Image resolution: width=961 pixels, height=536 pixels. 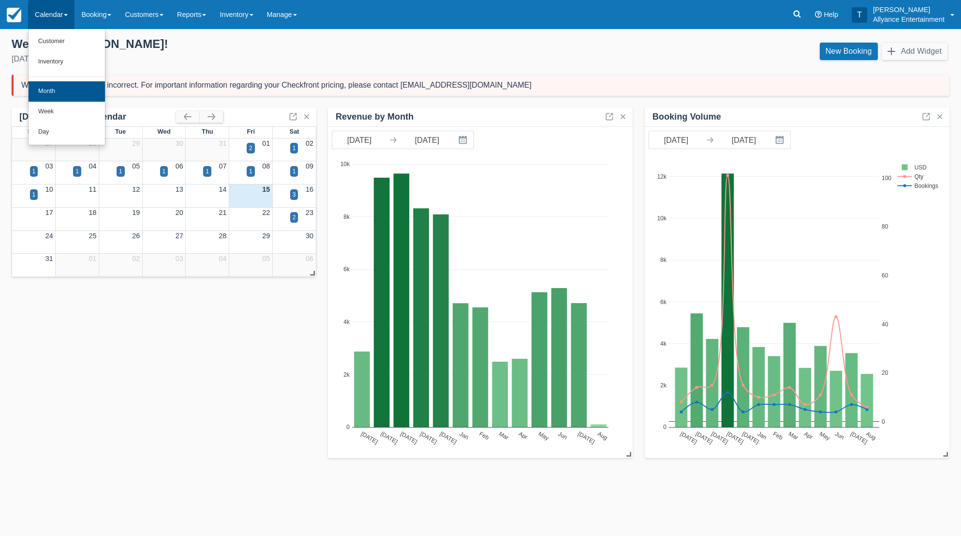 What do you see at coordinates (14, 15) in the screenshot?
I see `img: checkfront-main-nav-mini-logo.png` at bounding box center [14, 15].